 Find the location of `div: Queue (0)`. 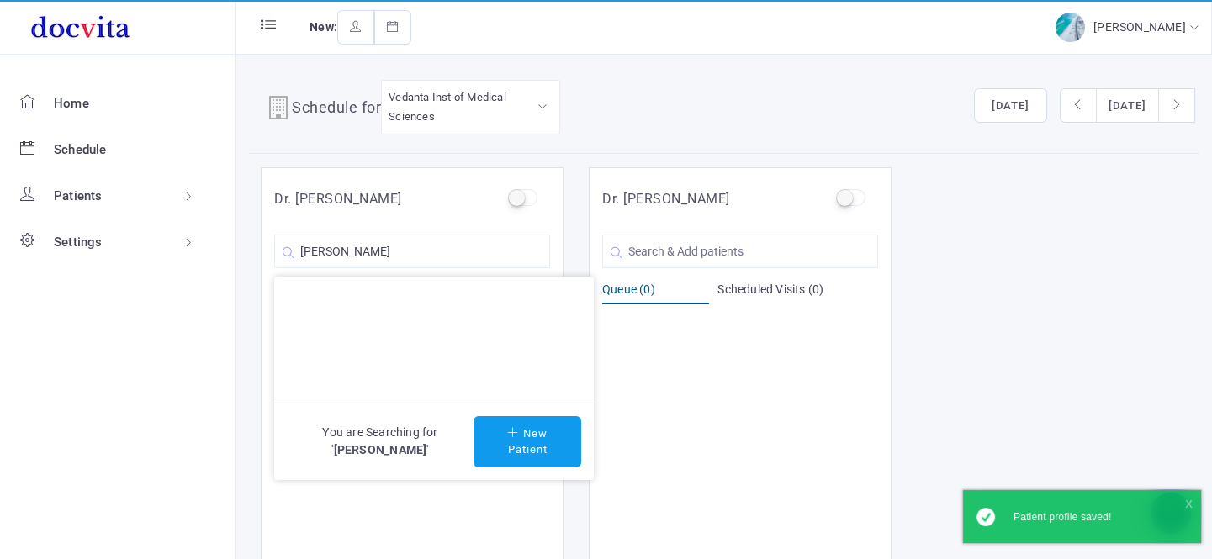

div: Queue (0) is located at coordinates (655, 293).